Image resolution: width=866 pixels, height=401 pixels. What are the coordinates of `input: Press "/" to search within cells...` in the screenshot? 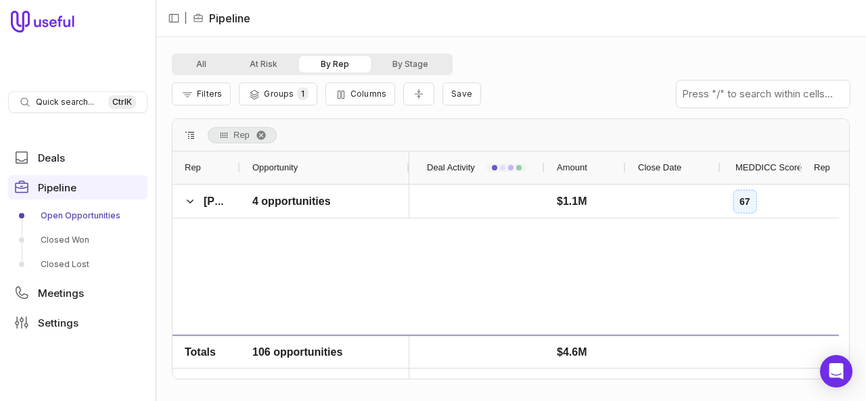 It's located at (763, 94).